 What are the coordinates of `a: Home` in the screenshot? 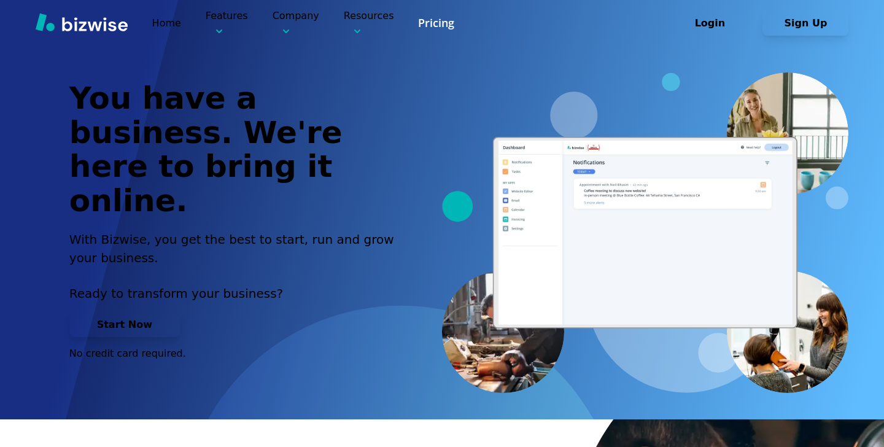 It's located at (166, 23).